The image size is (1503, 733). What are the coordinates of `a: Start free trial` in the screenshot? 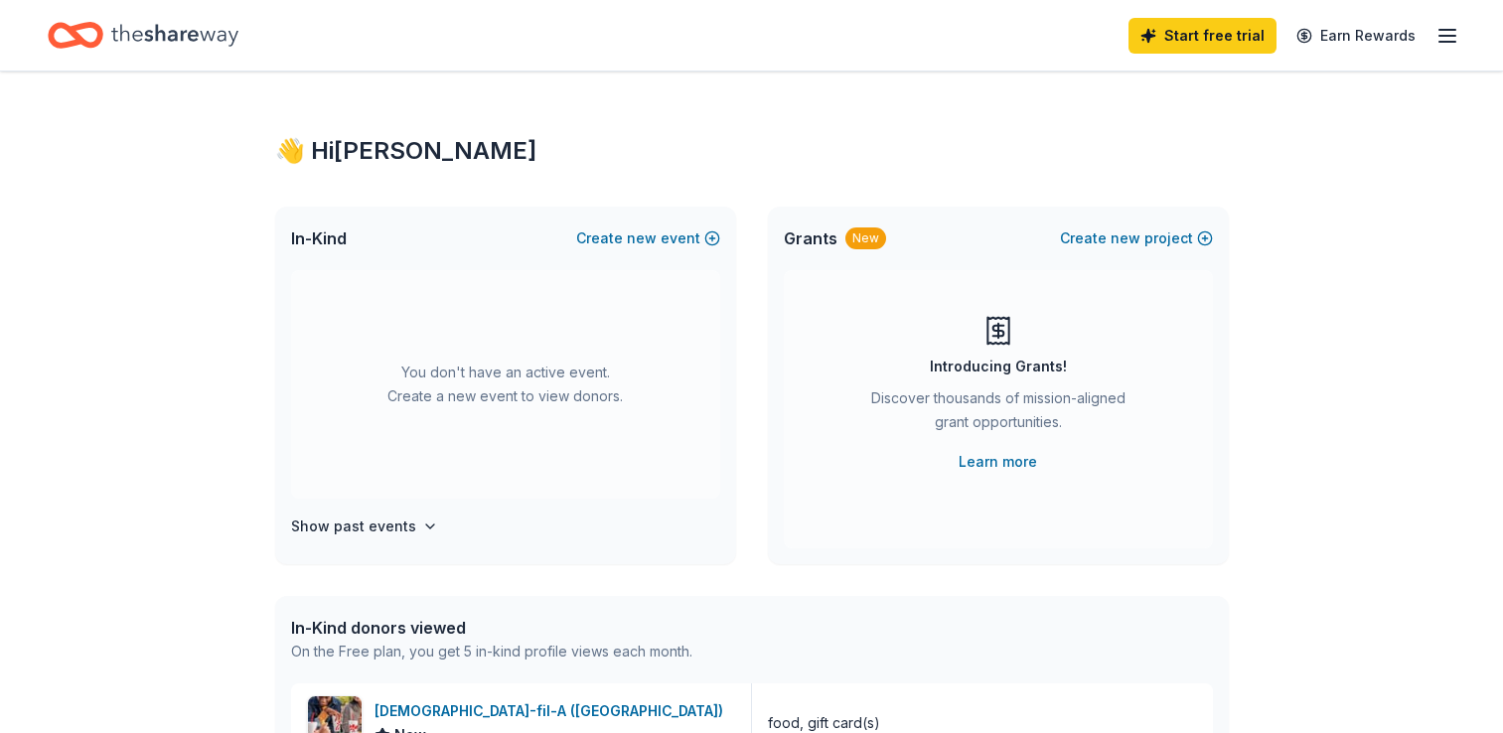 It's located at (1202, 36).